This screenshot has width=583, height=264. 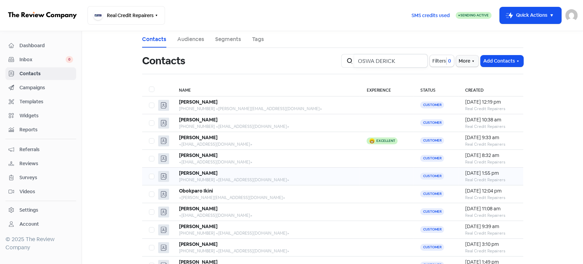 I want to click on div: Account, so click(x=29, y=224).